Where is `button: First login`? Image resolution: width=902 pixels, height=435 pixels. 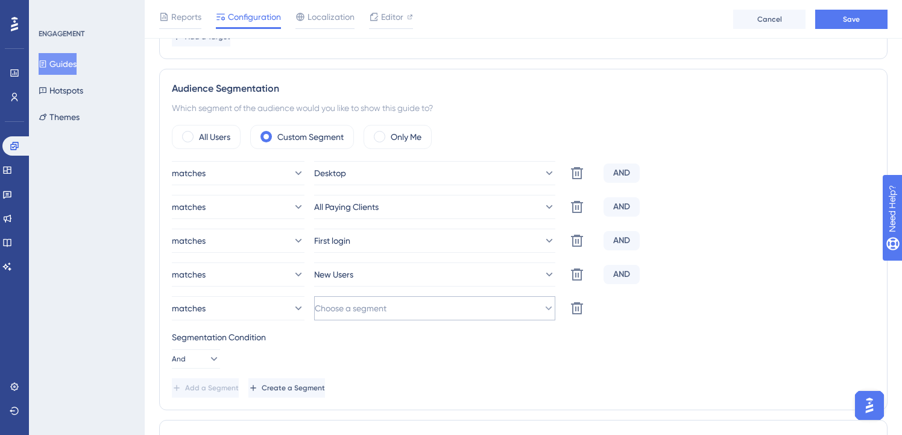
button: First login is located at coordinates (435, 240).